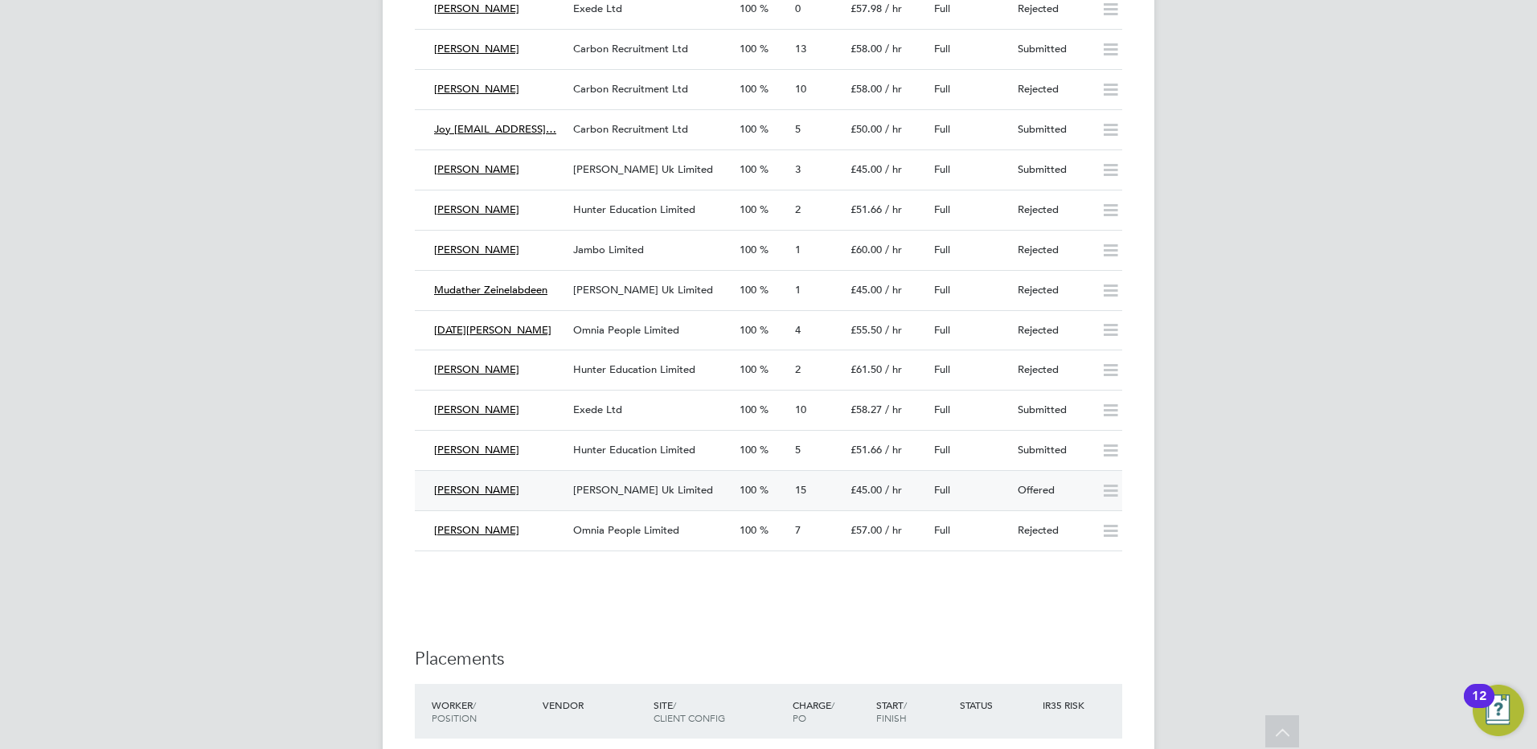 The width and height of the screenshot is (1537, 749). Describe the element at coordinates (866, 330) in the screenshot. I see `span: £55.50` at that location.